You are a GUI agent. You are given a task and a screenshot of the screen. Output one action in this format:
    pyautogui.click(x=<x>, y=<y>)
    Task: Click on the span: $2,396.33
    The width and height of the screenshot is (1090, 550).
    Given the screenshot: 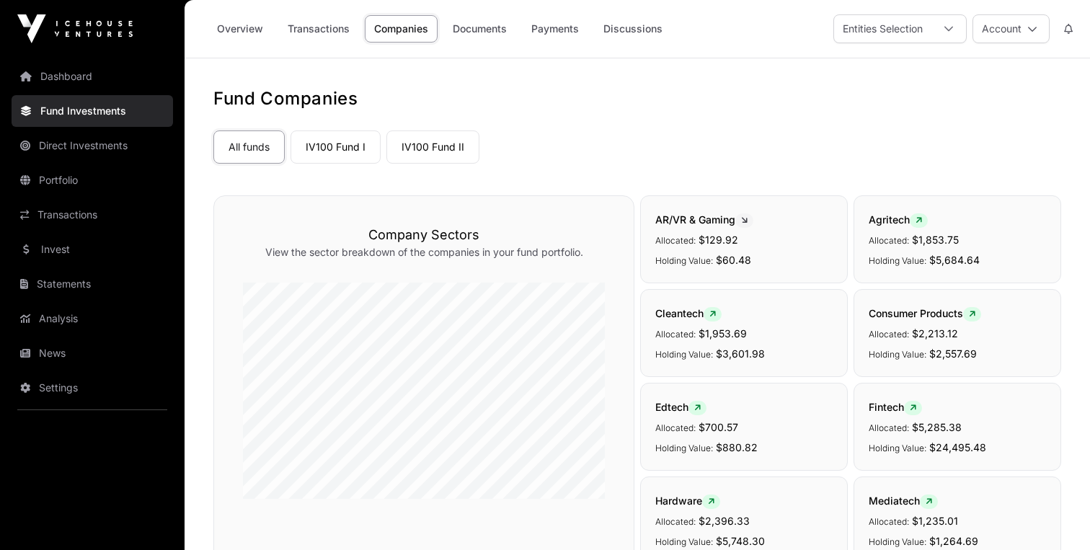 What is the action you would take?
    pyautogui.click(x=724, y=520)
    